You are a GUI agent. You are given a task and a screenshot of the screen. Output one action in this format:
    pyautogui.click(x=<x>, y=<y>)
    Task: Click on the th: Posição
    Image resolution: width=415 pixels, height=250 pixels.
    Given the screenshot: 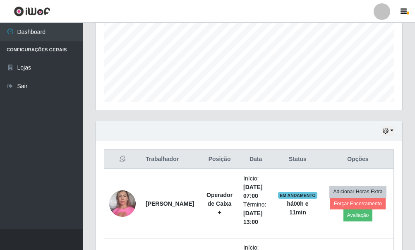 What is the action you would take?
    pyautogui.click(x=219, y=159)
    